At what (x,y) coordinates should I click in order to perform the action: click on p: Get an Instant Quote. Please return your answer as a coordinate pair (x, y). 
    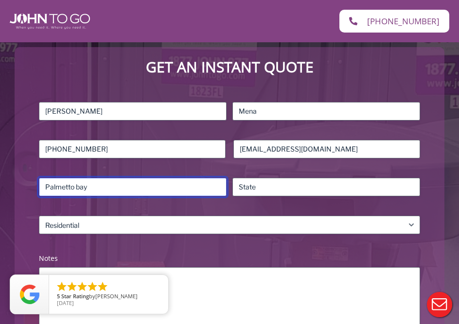
    Looking at the image, I should click on (230, 67).